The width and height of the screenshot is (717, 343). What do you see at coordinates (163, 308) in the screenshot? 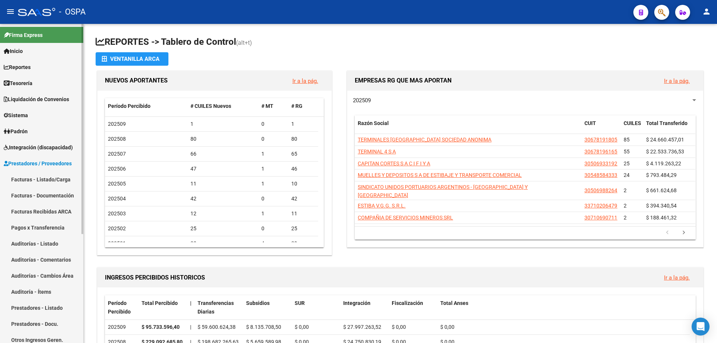
I see `datatable-header-cell: Total Percibido` at bounding box center [163, 308].